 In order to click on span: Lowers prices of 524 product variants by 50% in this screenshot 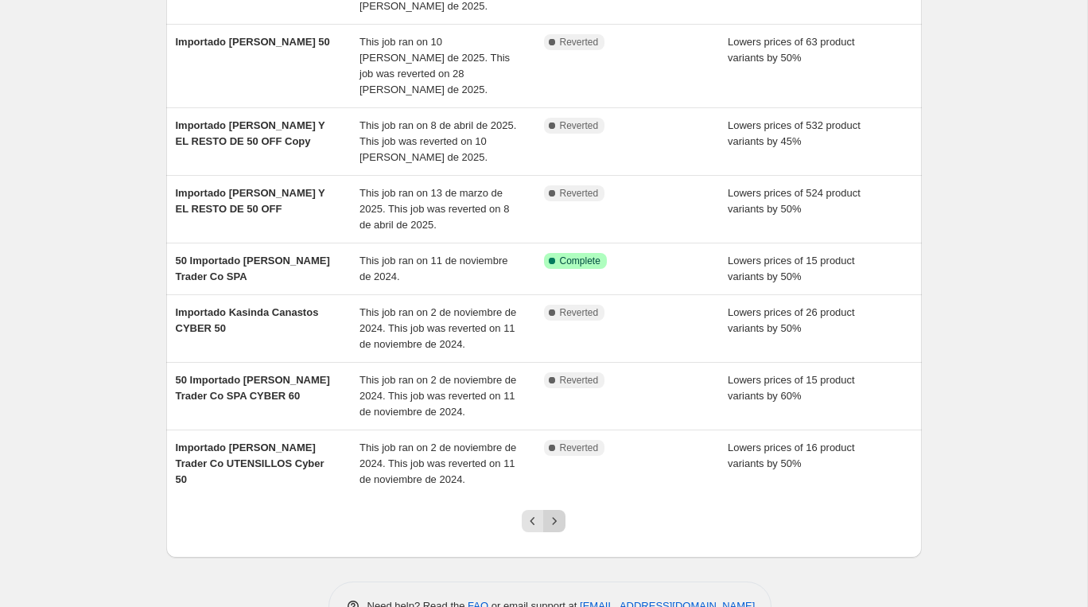, I will do `click(794, 200)`.